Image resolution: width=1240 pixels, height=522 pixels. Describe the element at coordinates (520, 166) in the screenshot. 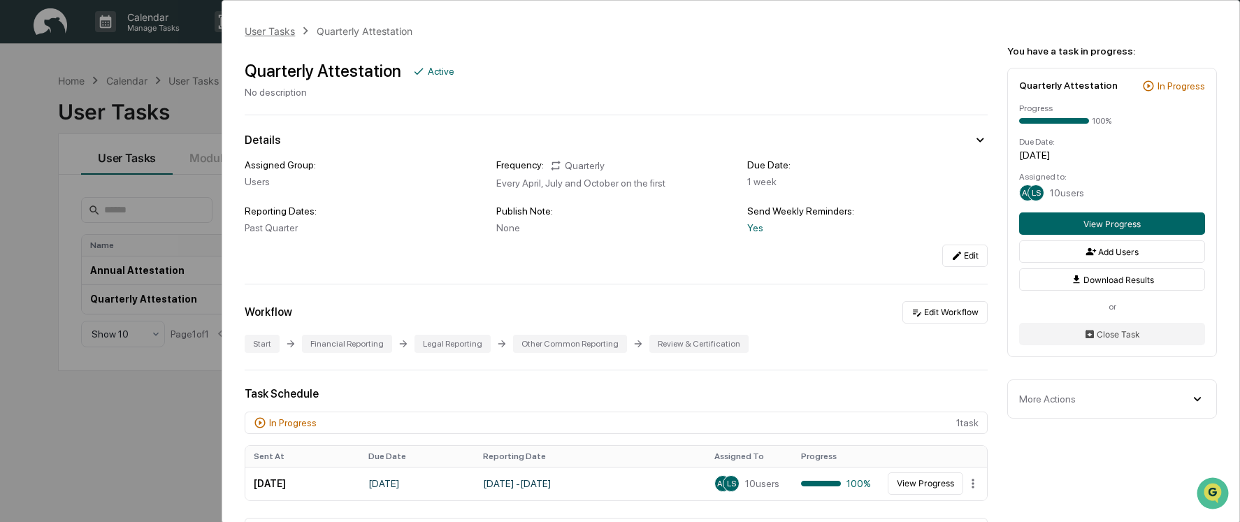

I see `div: Frequency:` at that location.